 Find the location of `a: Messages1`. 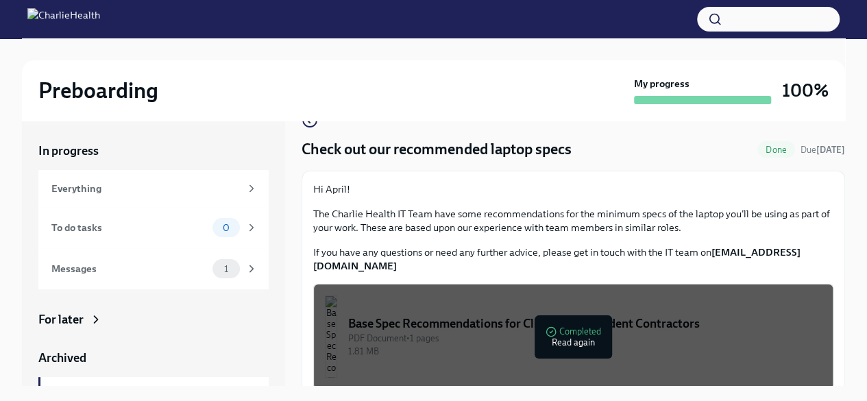

a: Messages1 is located at coordinates (153, 269).